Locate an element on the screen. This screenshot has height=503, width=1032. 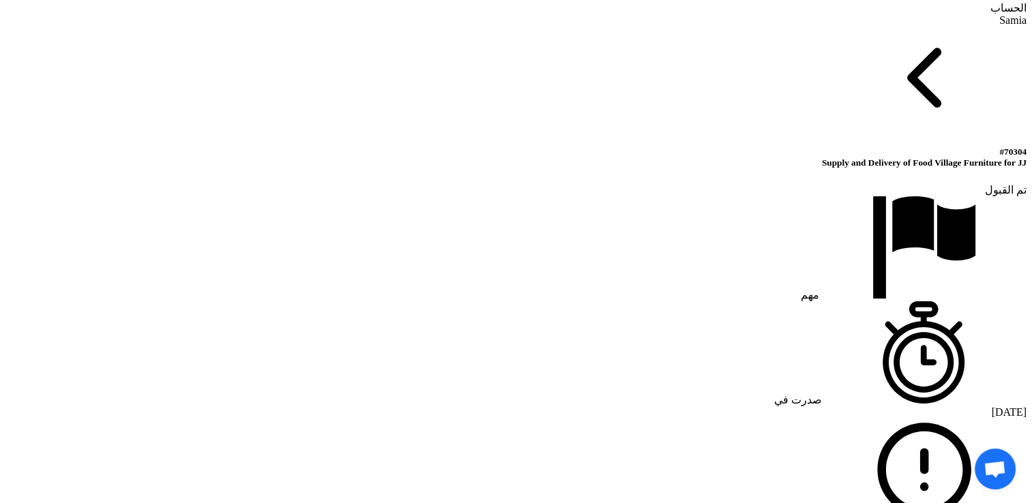
span: مهم is located at coordinates (810, 295).